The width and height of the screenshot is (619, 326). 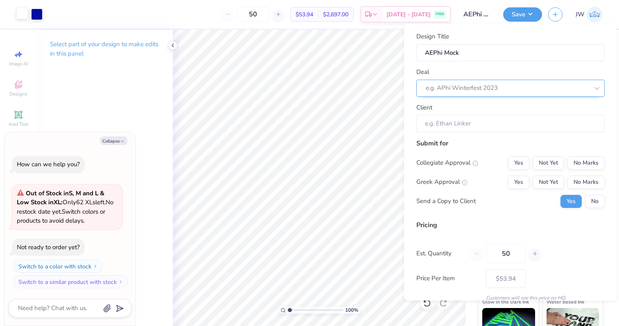 I want to click on input: Untitled Design, so click(x=477, y=14).